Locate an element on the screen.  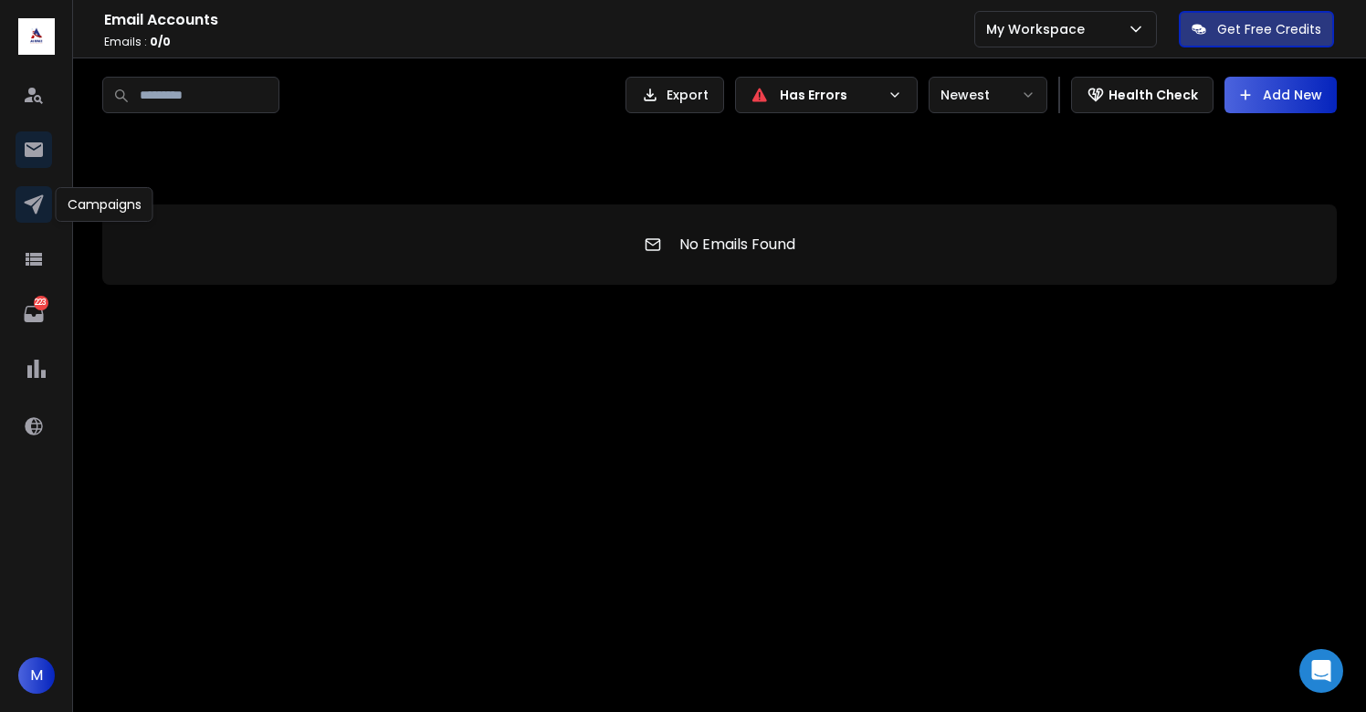
p: Has Errors is located at coordinates (830, 95).